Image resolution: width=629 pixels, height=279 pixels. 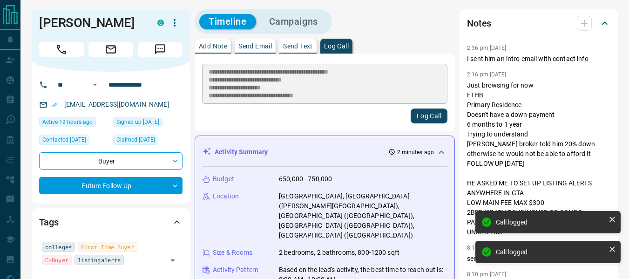 I want to click on div: Future Follow Up, so click(x=111, y=185).